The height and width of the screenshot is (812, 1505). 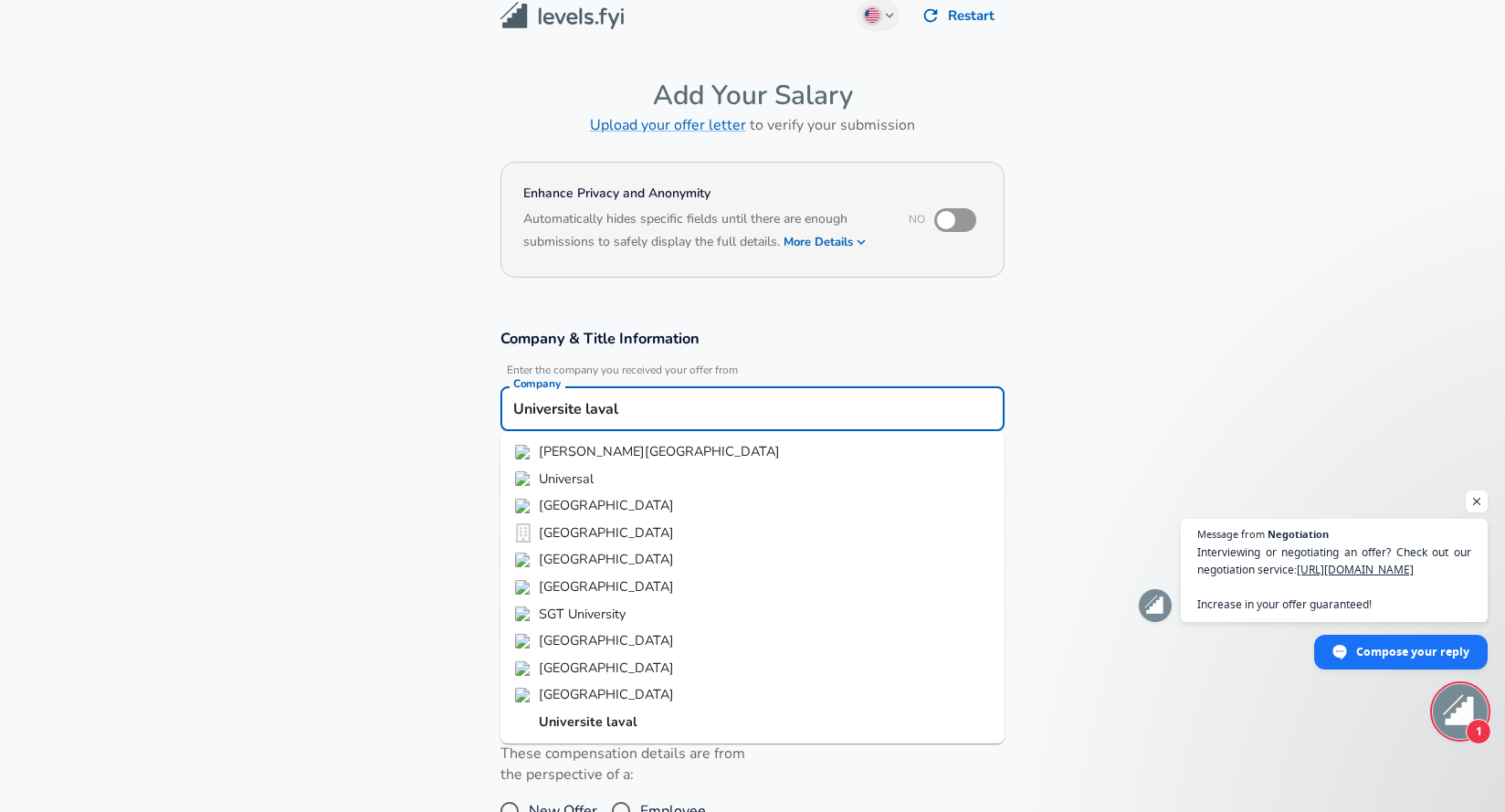 What do you see at coordinates (523, 506) in the screenshot?
I see `img: kluniversity.in` at bounding box center [523, 506].